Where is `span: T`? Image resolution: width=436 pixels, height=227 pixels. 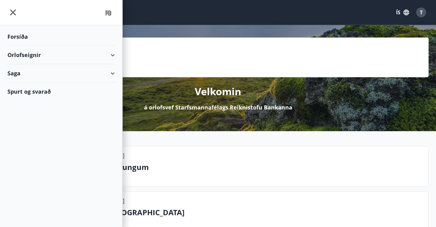
span: T is located at coordinates (421, 12).